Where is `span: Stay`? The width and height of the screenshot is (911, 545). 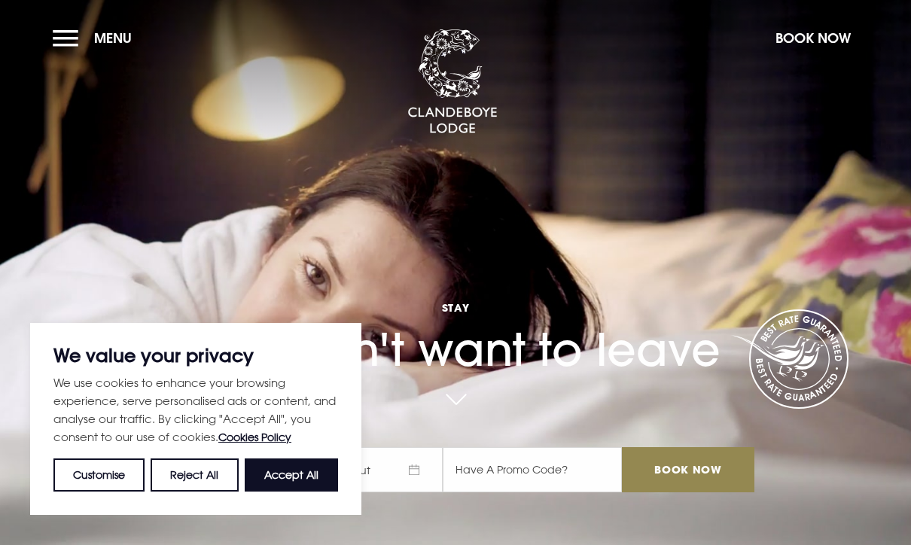 span: Stay is located at coordinates (456, 307).